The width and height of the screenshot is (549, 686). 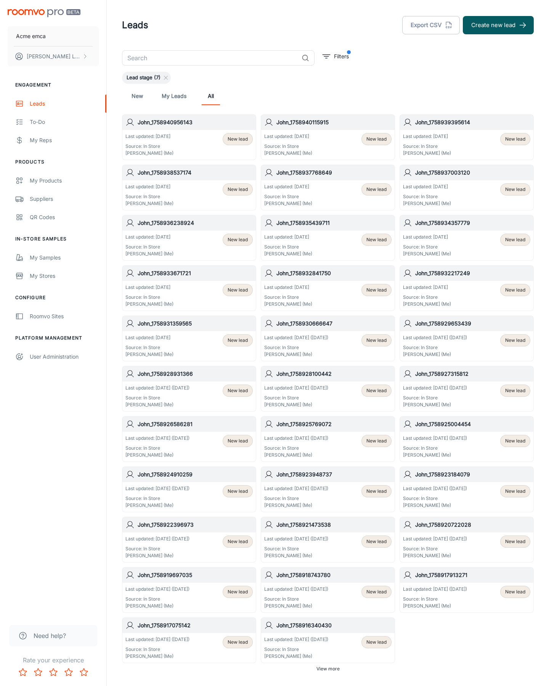 What do you see at coordinates (64, 122) in the screenshot?
I see `div: To-do` at bounding box center [64, 122].